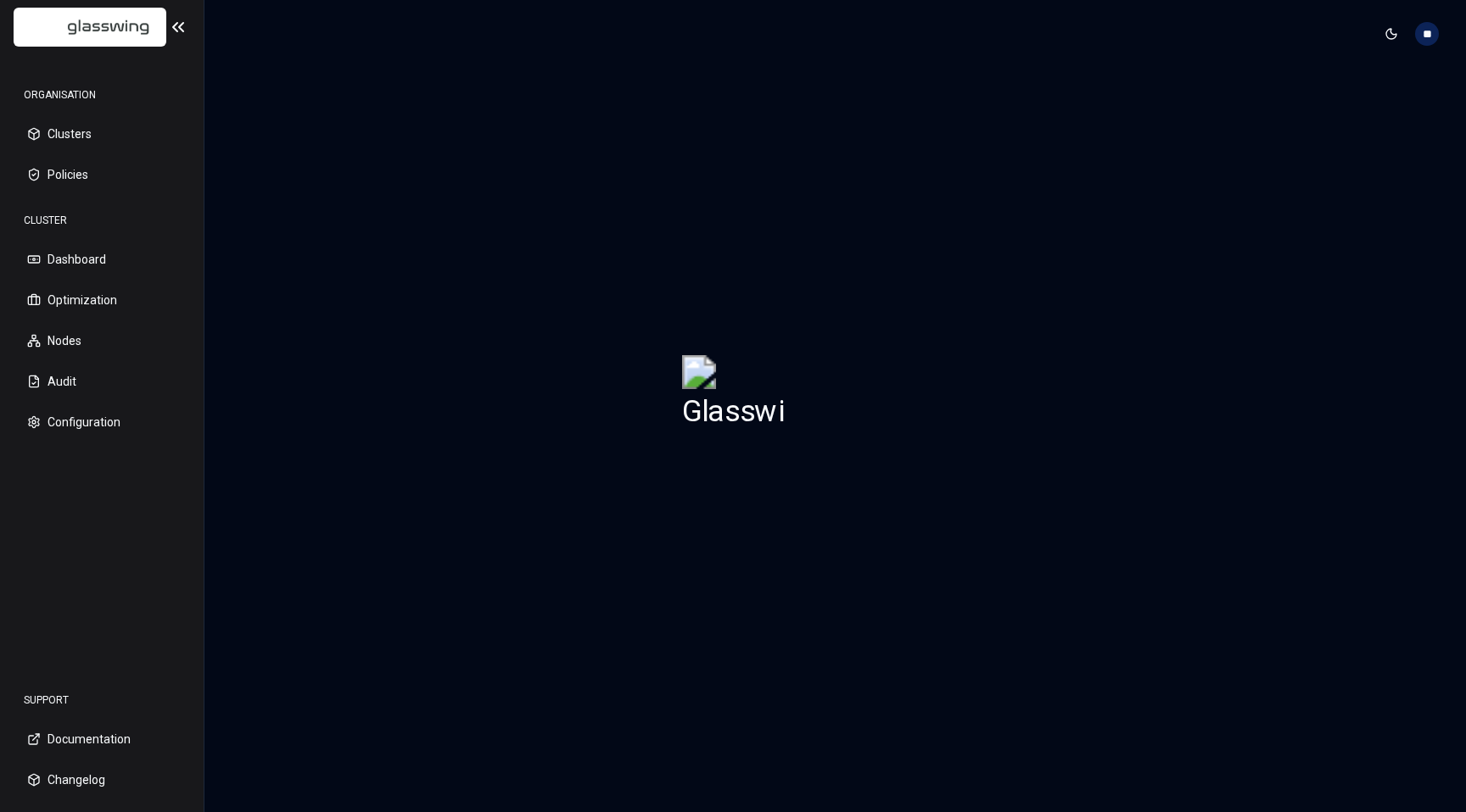 The height and width of the screenshot is (812, 1466). Describe the element at coordinates (101, 220) in the screenshot. I see `div: CLUSTER` at that location.